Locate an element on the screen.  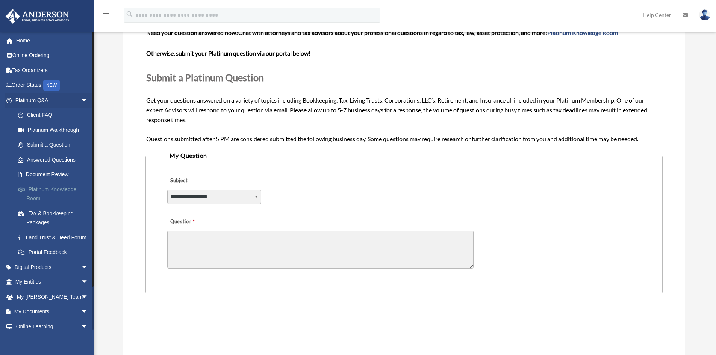
label: Question is located at coordinates (196, 222).